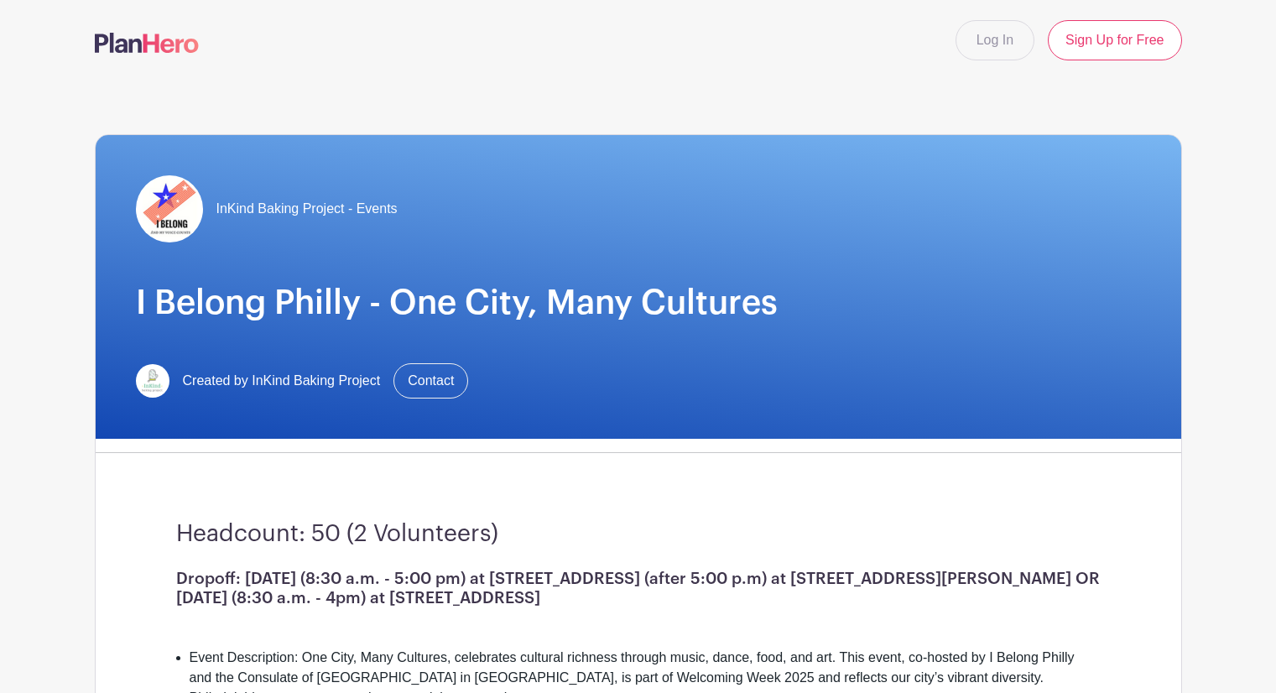 The width and height of the screenshot is (1276, 693). Describe the element at coordinates (307, 209) in the screenshot. I see `span: InKind Baking Project - Events` at that location.